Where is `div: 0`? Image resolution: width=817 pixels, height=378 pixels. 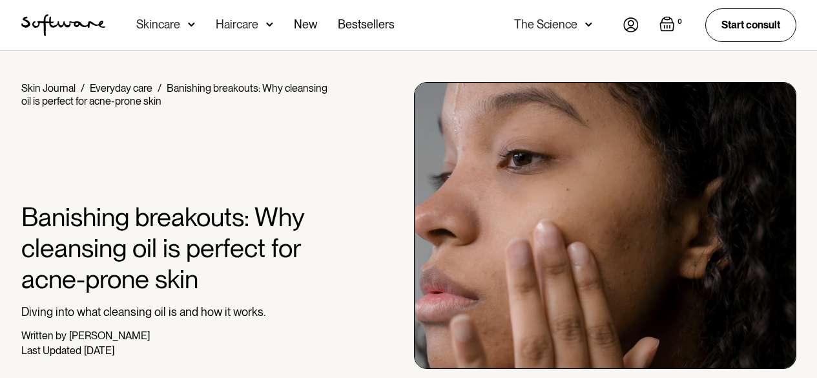
div: 0 is located at coordinates (679, 22).